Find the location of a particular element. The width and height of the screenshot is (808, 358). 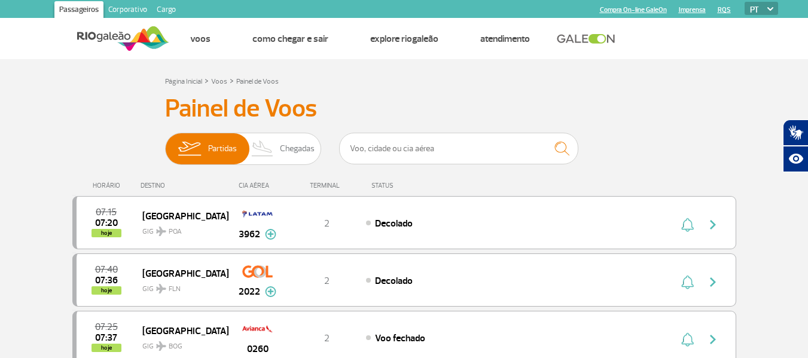

button: Abrir recursos assistivos. is located at coordinates (796, 159).